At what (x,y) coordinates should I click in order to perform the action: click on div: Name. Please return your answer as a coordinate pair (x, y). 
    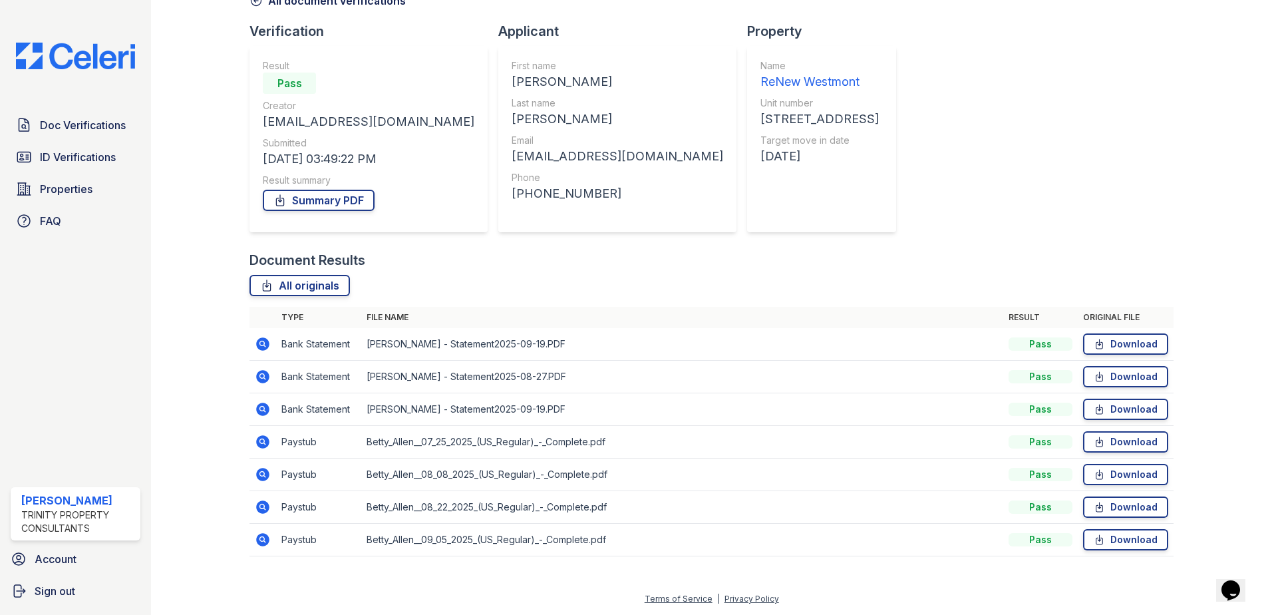
    Looking at the image, I should click on (819, 66).